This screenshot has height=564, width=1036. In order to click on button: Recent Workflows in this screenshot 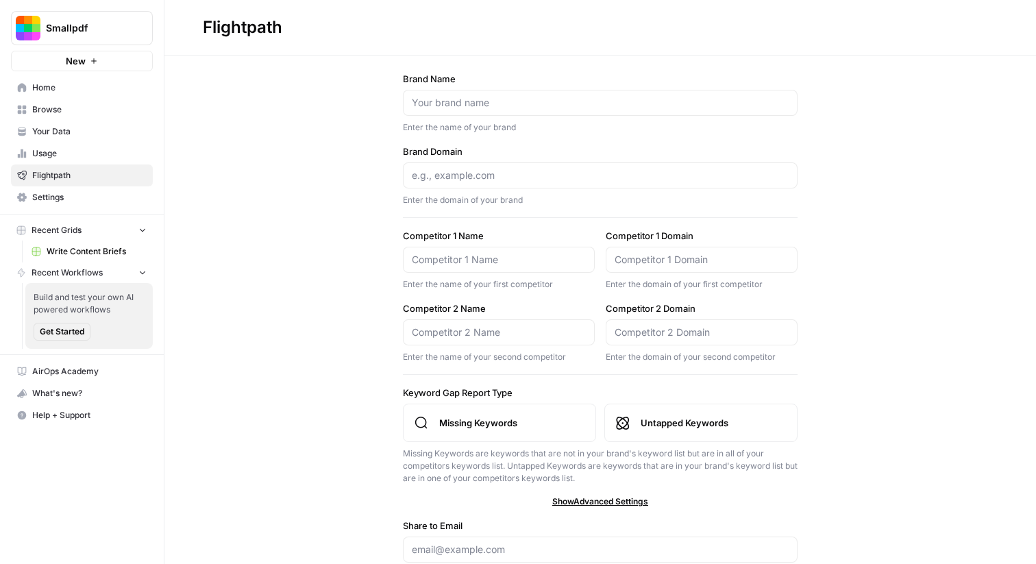, I will do `click(82, 273)`.